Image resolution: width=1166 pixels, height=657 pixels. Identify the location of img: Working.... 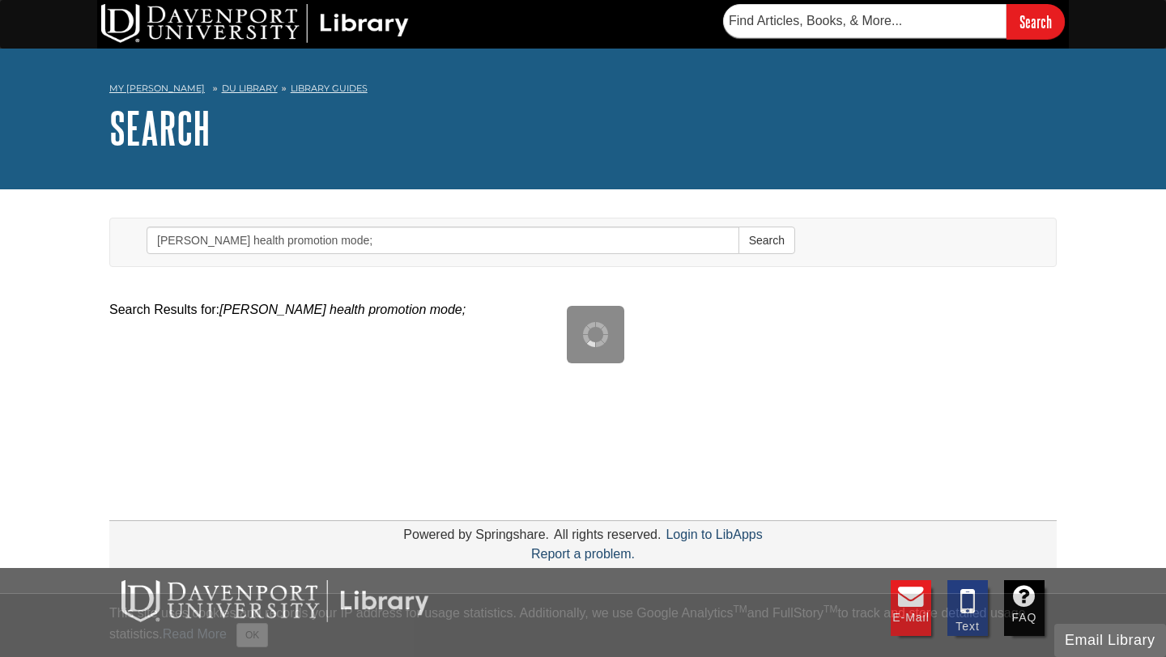
(595, 334).